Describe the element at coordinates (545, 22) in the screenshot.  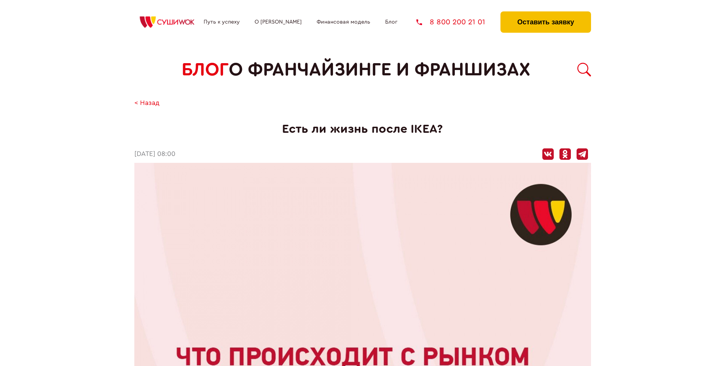
I see `button: Оставить заявку` at that location.